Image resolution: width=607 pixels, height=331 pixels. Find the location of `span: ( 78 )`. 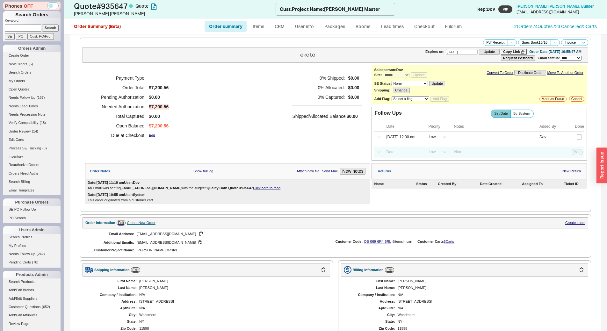

span: ( 78 ) is located at coordinates (35, 262).